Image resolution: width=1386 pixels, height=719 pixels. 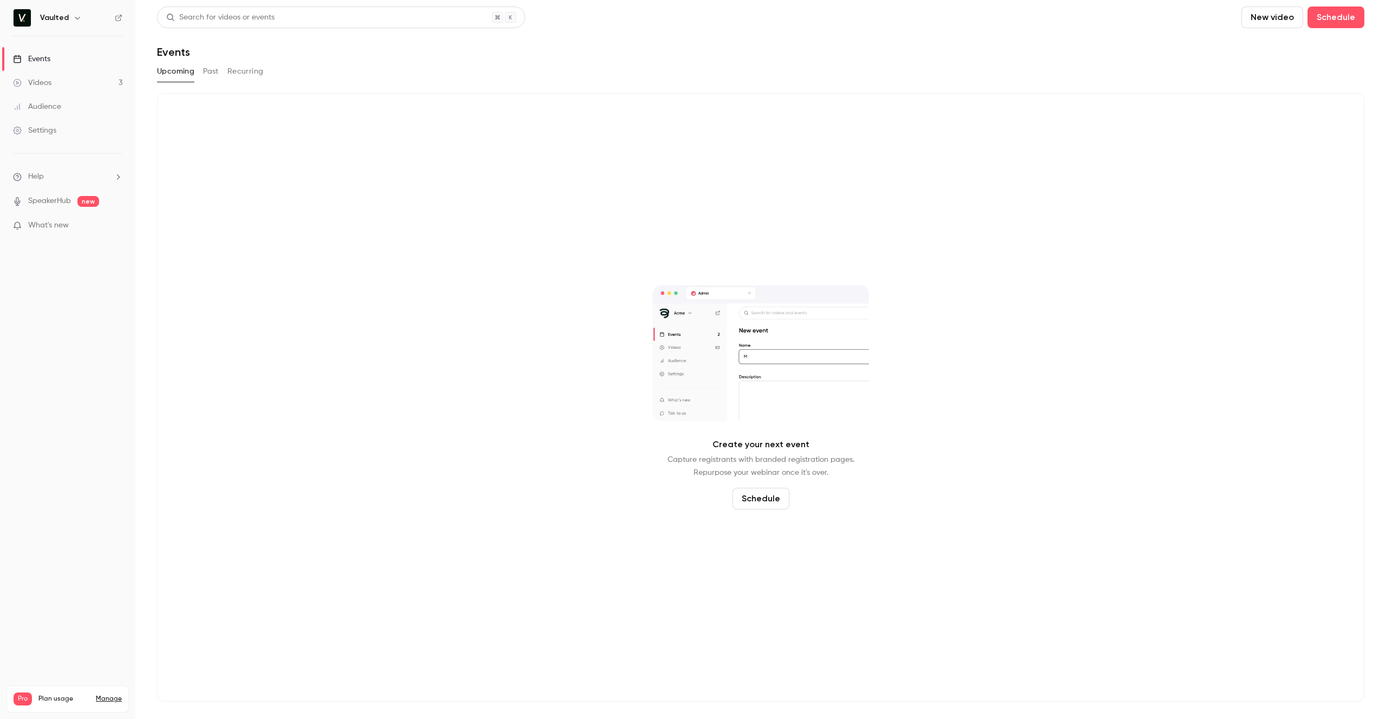 I want to click on p: Capture registrants with branded registration pages. Repurpose your webinar once it's over., so click(x=760, y=466).